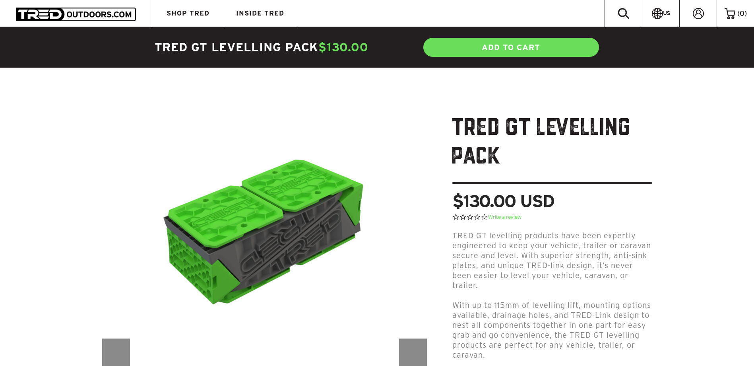 This screenshot has height=366, width=754. I want to click on img: TREDGTLevellingRampGreenPack_700x.jpg, so click(264, 226).